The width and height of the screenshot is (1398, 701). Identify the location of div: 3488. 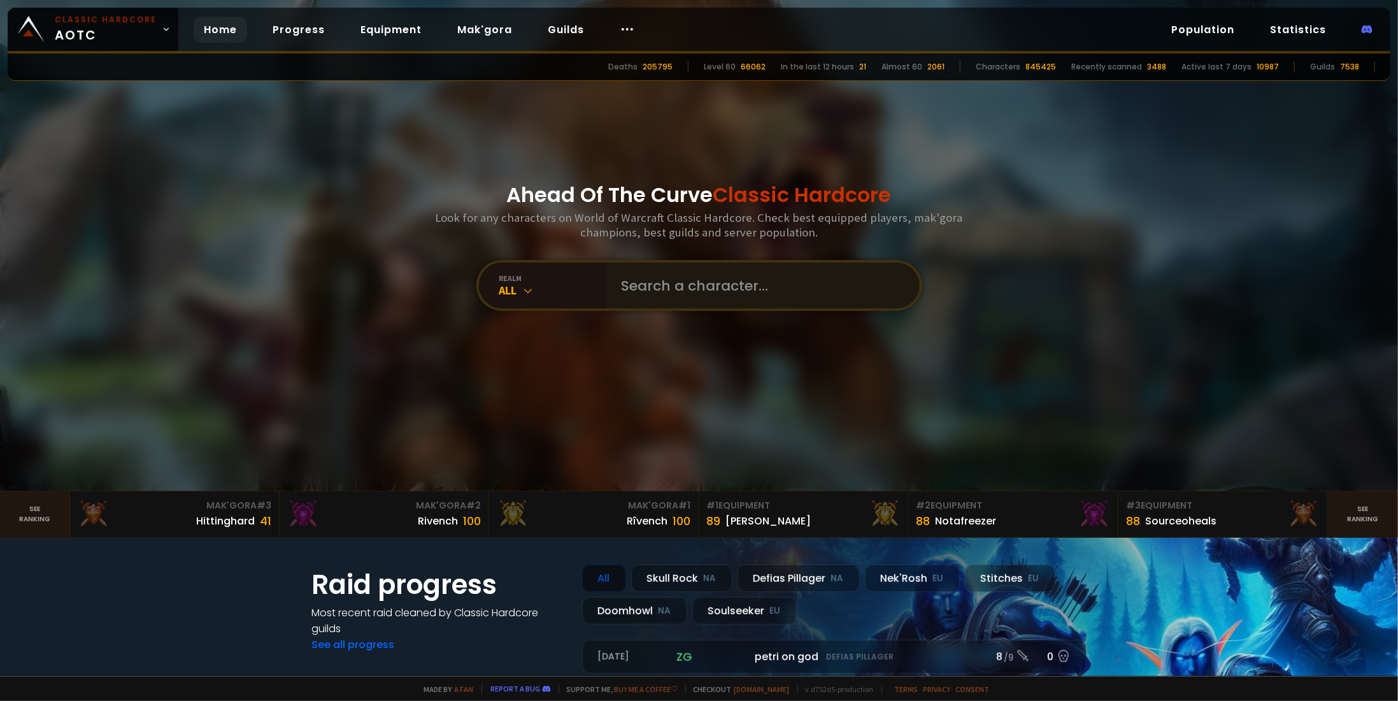
(1157, 67).